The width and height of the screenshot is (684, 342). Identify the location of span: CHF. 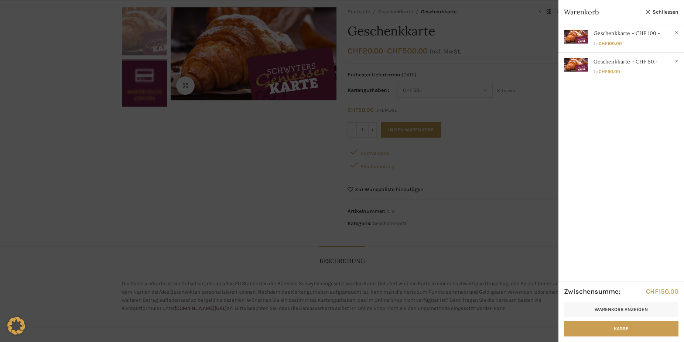
(652, 292).